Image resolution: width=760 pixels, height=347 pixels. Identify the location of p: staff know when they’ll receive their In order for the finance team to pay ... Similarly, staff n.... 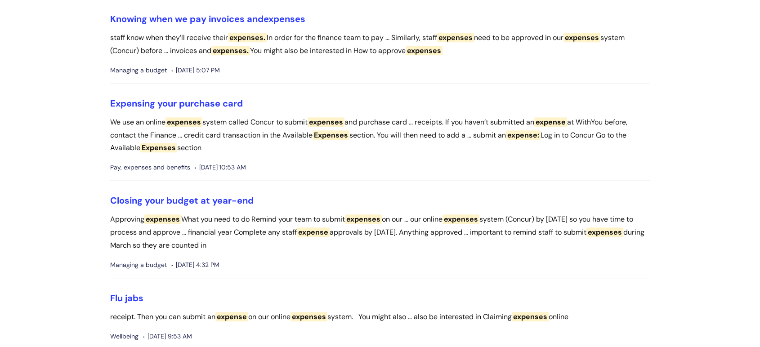
(380, 45).